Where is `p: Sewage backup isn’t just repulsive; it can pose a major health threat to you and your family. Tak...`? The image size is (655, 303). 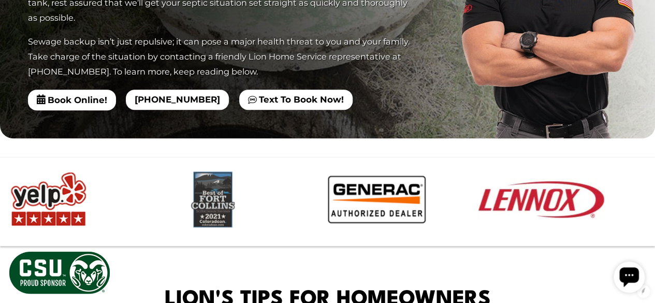
p: Sewage backup isn’t just repulsive; it can pose a major health threat to you and your family. Tak... is located at coordinates (222, 56).